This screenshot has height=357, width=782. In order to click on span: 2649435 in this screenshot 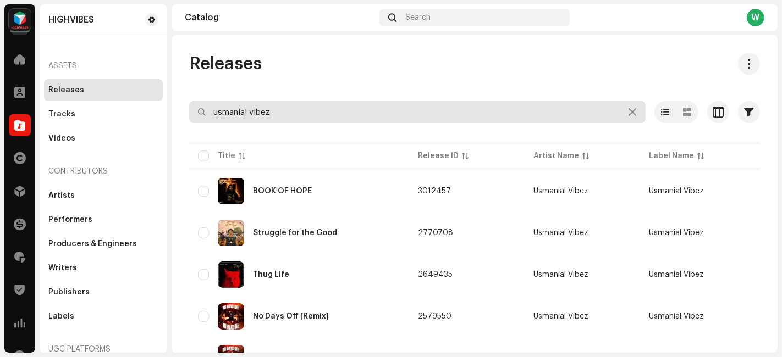, I will do `click(435, 275)`.